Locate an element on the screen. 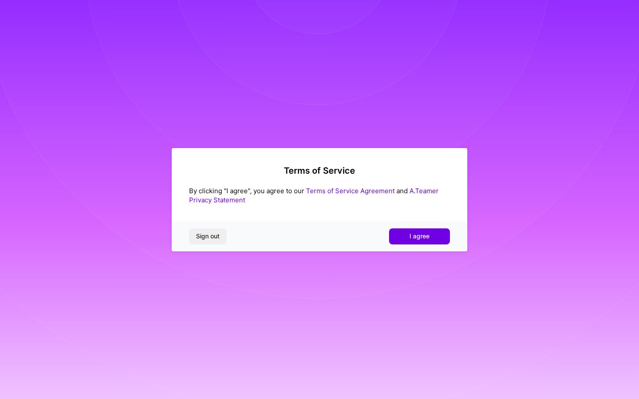 The image size is (639, 399). button: I agree is located at coordinates (419, 236).